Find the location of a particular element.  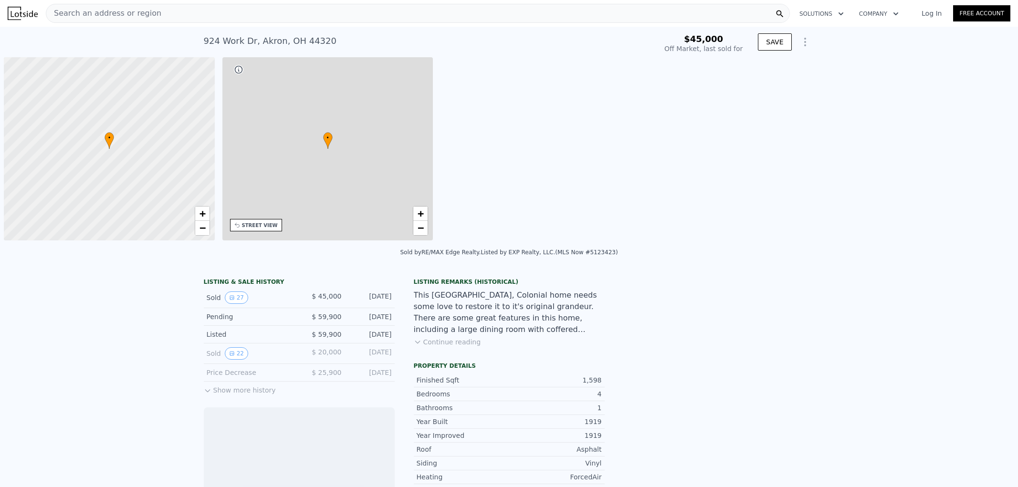

div: 924 Work Dr , Akron , OH 44320 is located at coordinates (270, 41).